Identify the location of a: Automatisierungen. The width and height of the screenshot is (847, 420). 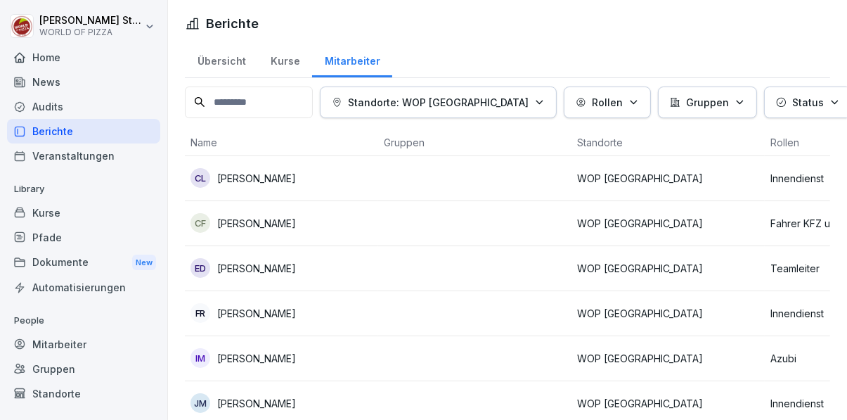
(84, 287).